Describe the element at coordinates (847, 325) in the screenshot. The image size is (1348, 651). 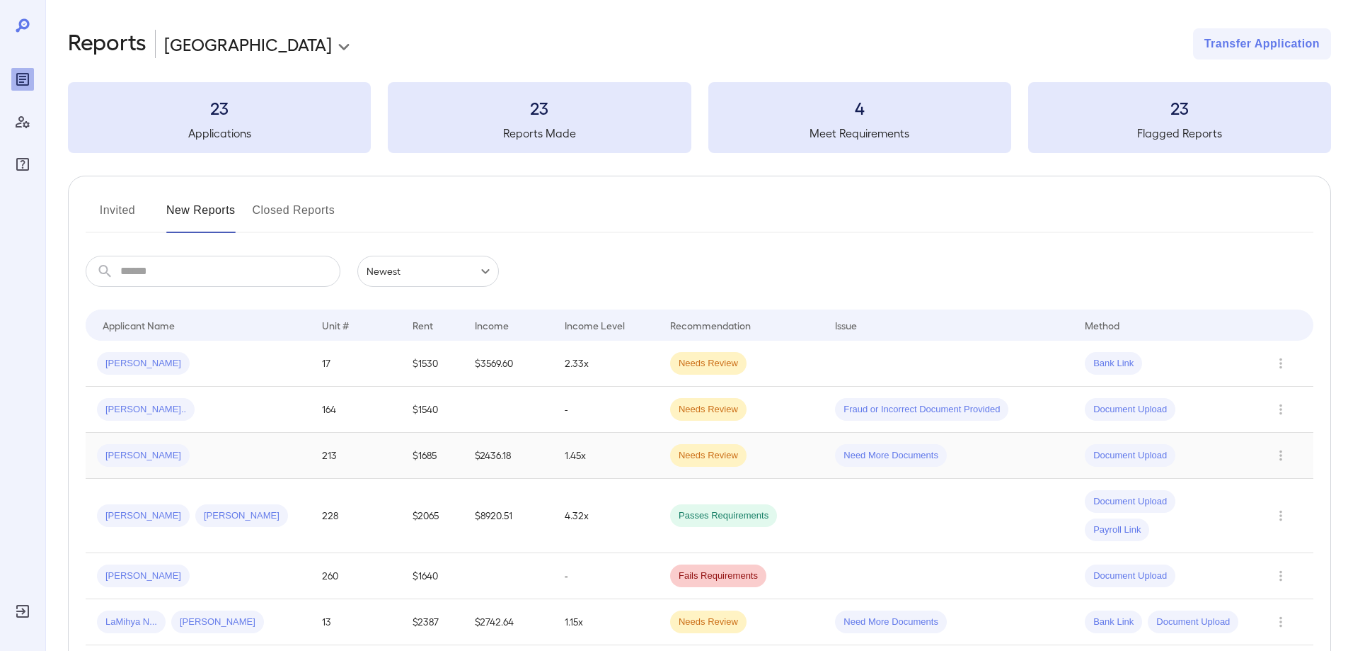
I see `div: Issue` at that location.